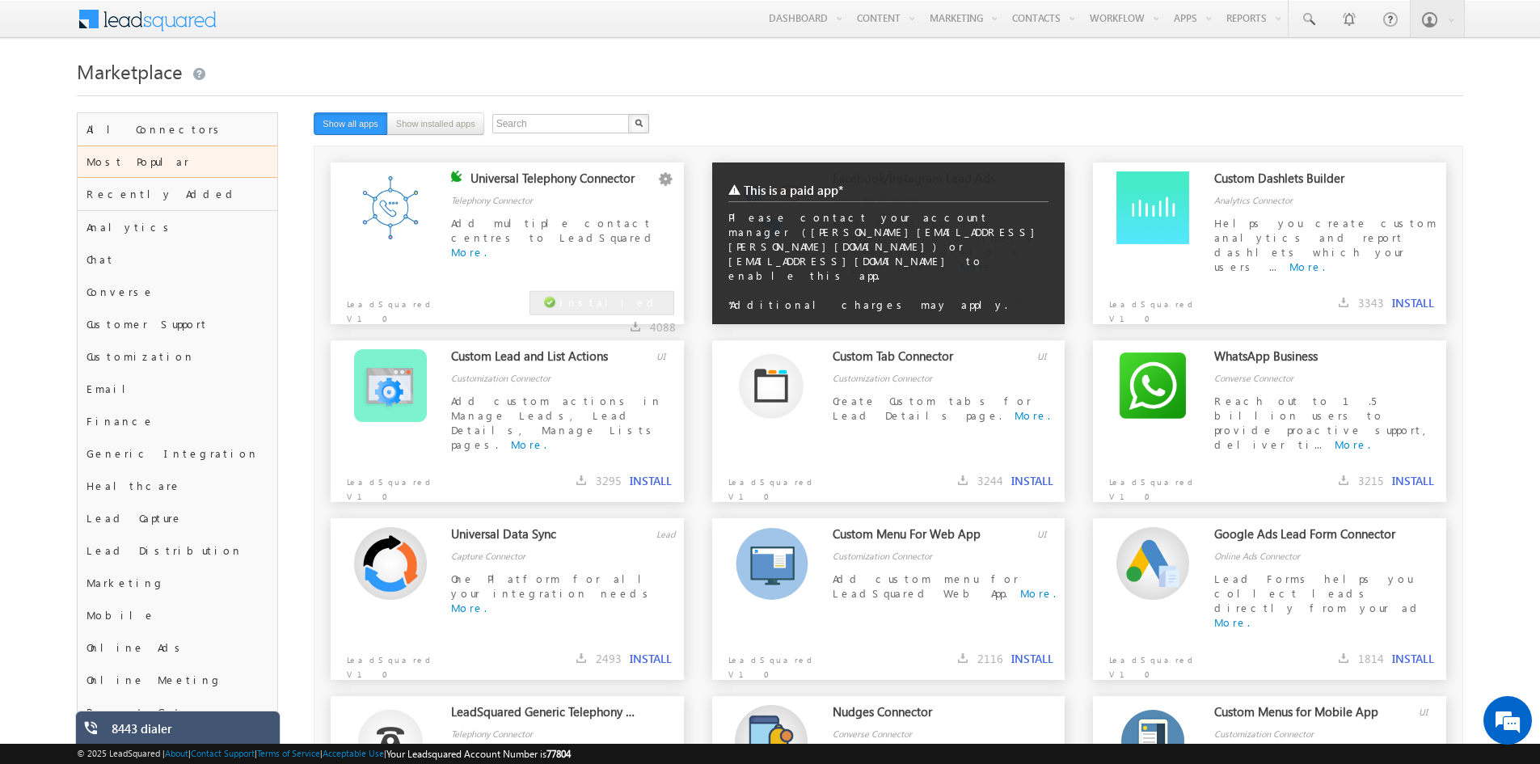 The height and width of the screenshot is (764, 1540). Describe the element at coordinates (1371, 302) in the screenshot. I see `span: 3343` at that location.